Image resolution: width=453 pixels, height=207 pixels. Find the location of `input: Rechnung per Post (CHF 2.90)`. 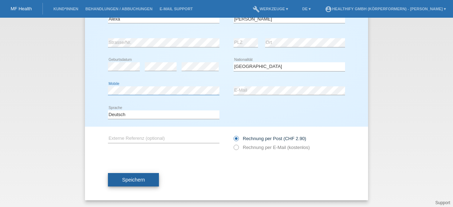

input: Rechnung per Post (CHF 2.90) is located at coordinates (236, 140).